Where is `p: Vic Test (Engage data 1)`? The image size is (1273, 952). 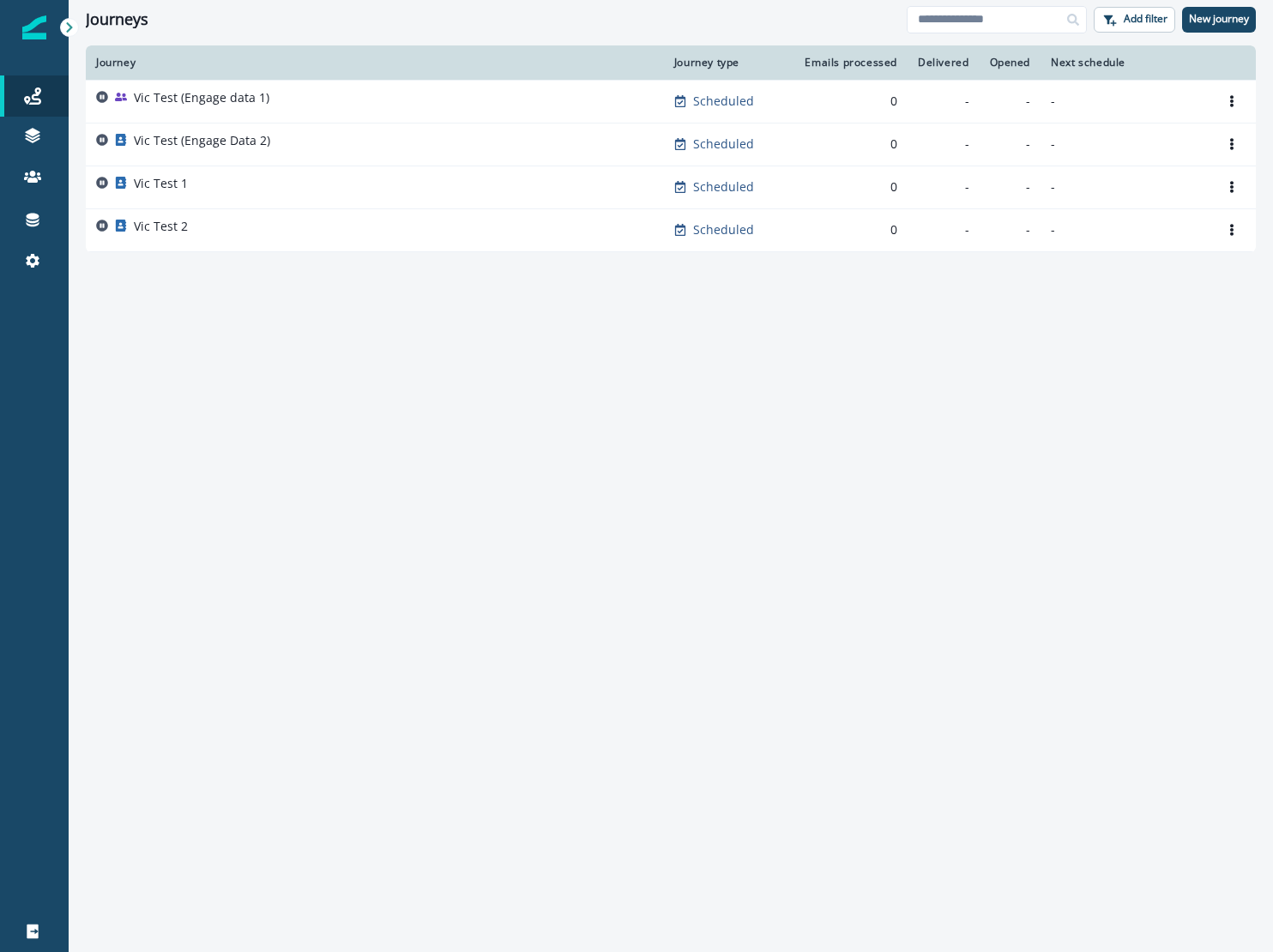
p: Vic Test (Engage data 1) is located at coordinates (202, 97).